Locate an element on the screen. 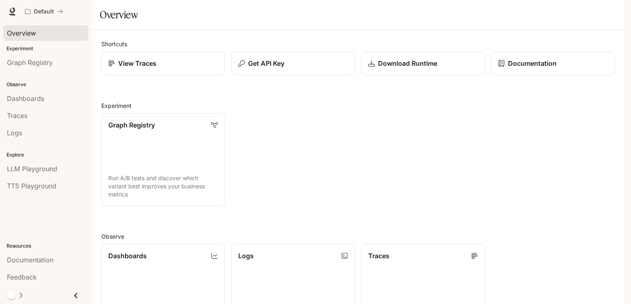  a: Download Runtime is located at coordinates (423, 63).